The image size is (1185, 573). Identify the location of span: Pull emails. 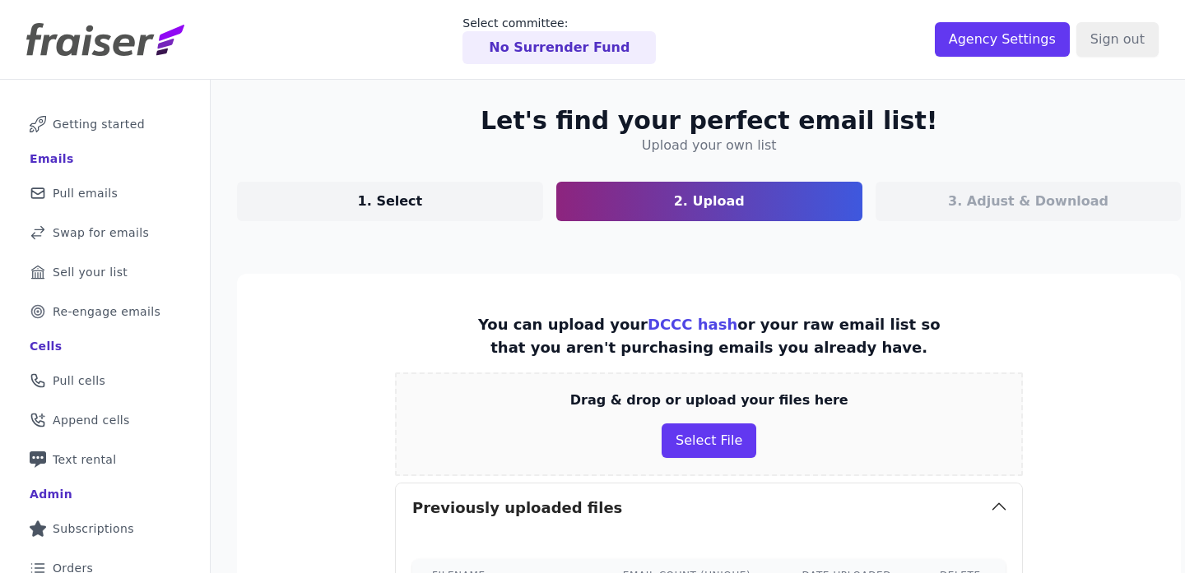
(85, 193).